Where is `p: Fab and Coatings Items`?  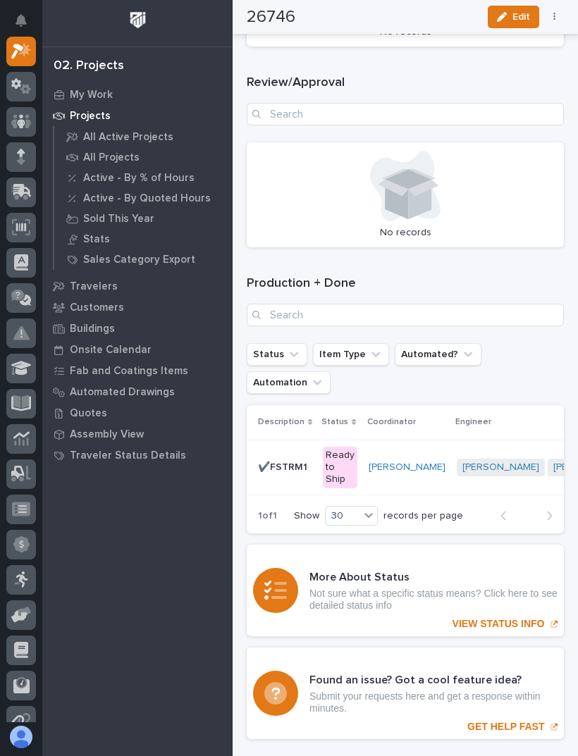 p: Fab and Coatings Items is located at coordinates (129, 372).